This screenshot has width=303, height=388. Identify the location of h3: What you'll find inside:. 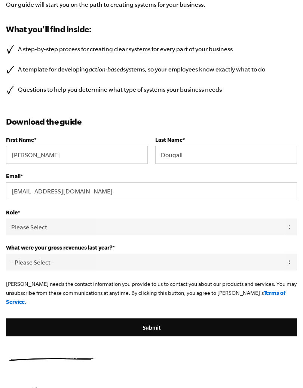
(152, 29).